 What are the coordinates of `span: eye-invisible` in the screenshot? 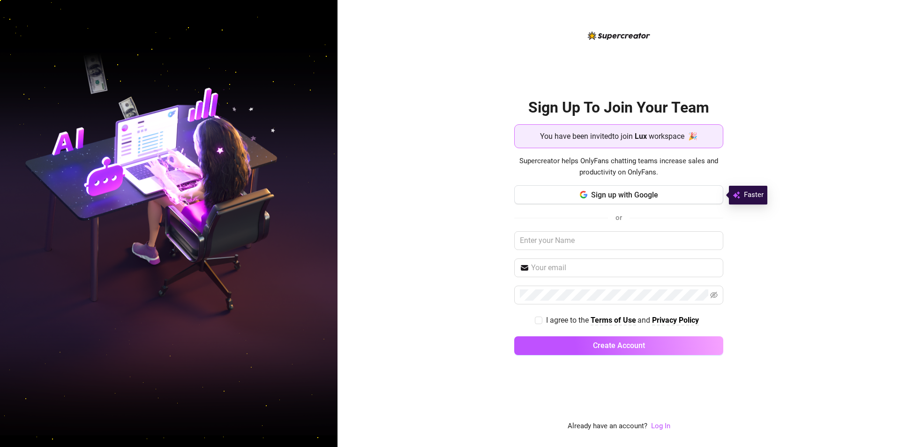 It's located at (714, 295).